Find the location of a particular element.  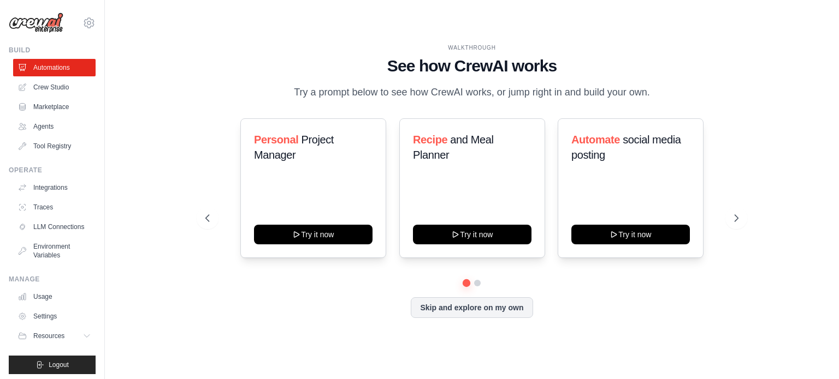

a: Traces is located at coordinates (54, 207).